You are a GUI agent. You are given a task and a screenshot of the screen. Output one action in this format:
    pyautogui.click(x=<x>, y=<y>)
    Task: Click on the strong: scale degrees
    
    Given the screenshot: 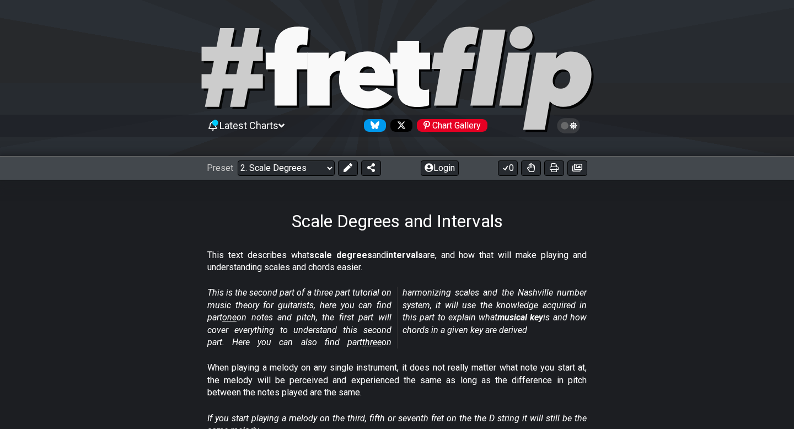 What is the action you would take?
    pyautogui.click(x=341, y=255)
    